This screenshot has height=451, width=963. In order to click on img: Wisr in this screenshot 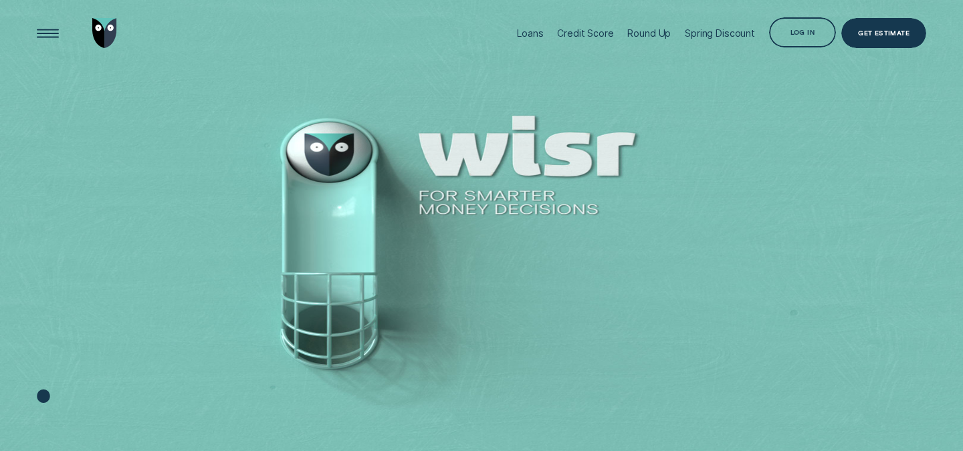, I will do `click(105, 33)`.